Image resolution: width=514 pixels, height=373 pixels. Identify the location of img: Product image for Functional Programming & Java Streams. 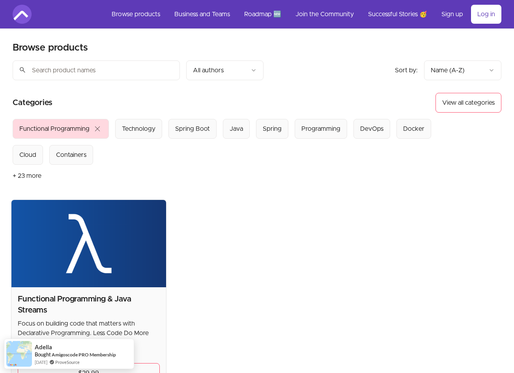
(89, 243).